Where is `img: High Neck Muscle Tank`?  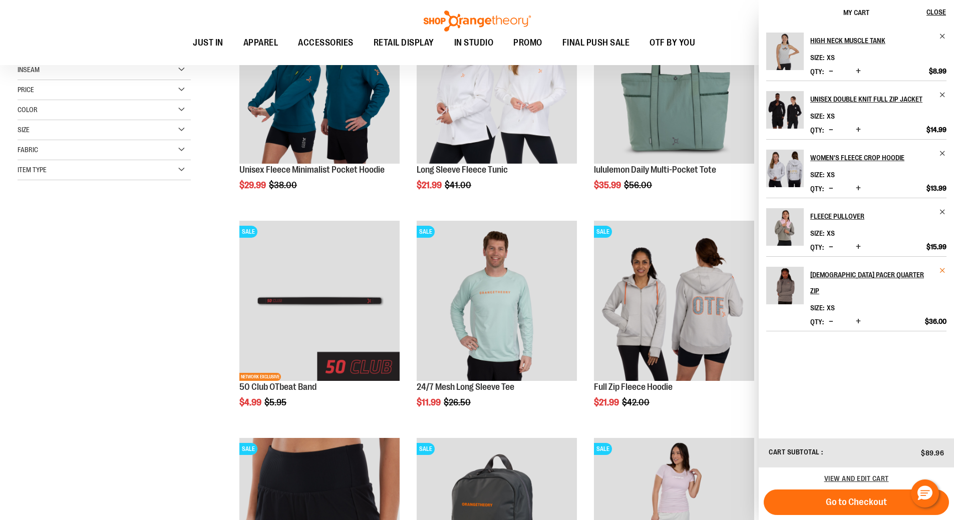 img: High Neck Muscle Tank is located at coordinates (785, 51).